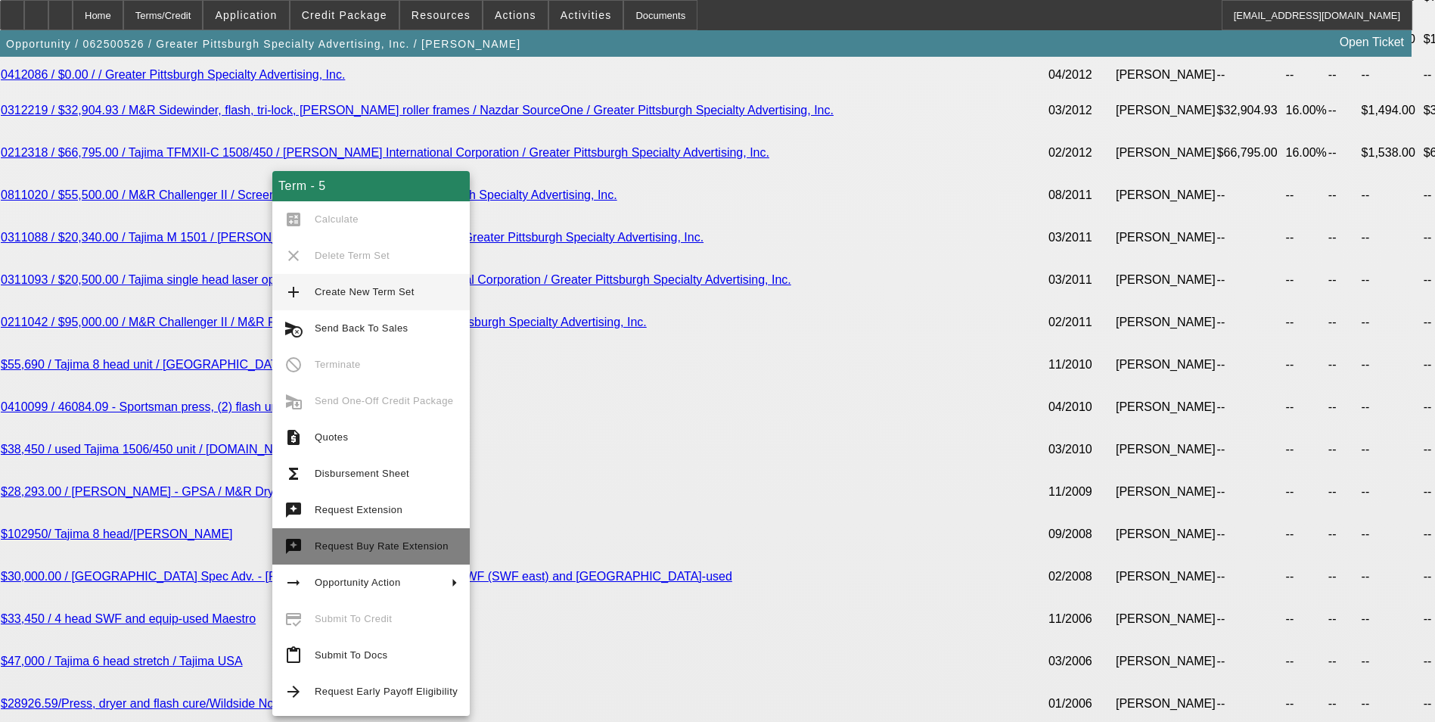  What do you see at coordinates (1081, 110) in the screenshot?
I see `td: 03/2012` at bounding box center [1081, 110].